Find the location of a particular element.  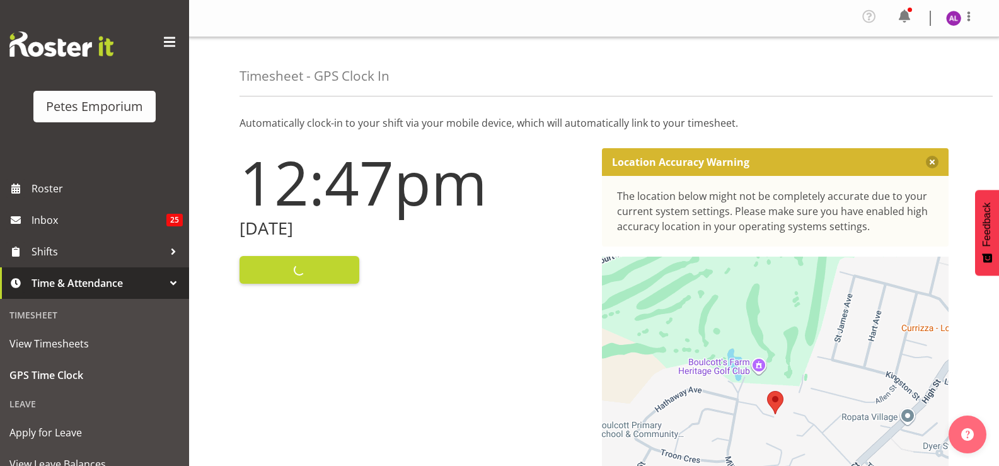

h1: 12:47pm is located at coordinates (413, 182).